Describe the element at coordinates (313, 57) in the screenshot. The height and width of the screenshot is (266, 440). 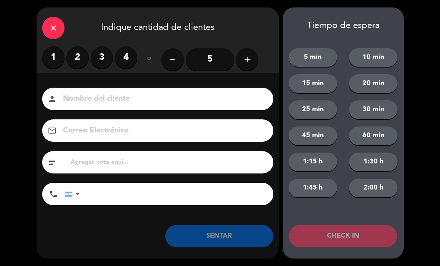
I see `button: 5 min` at that location.